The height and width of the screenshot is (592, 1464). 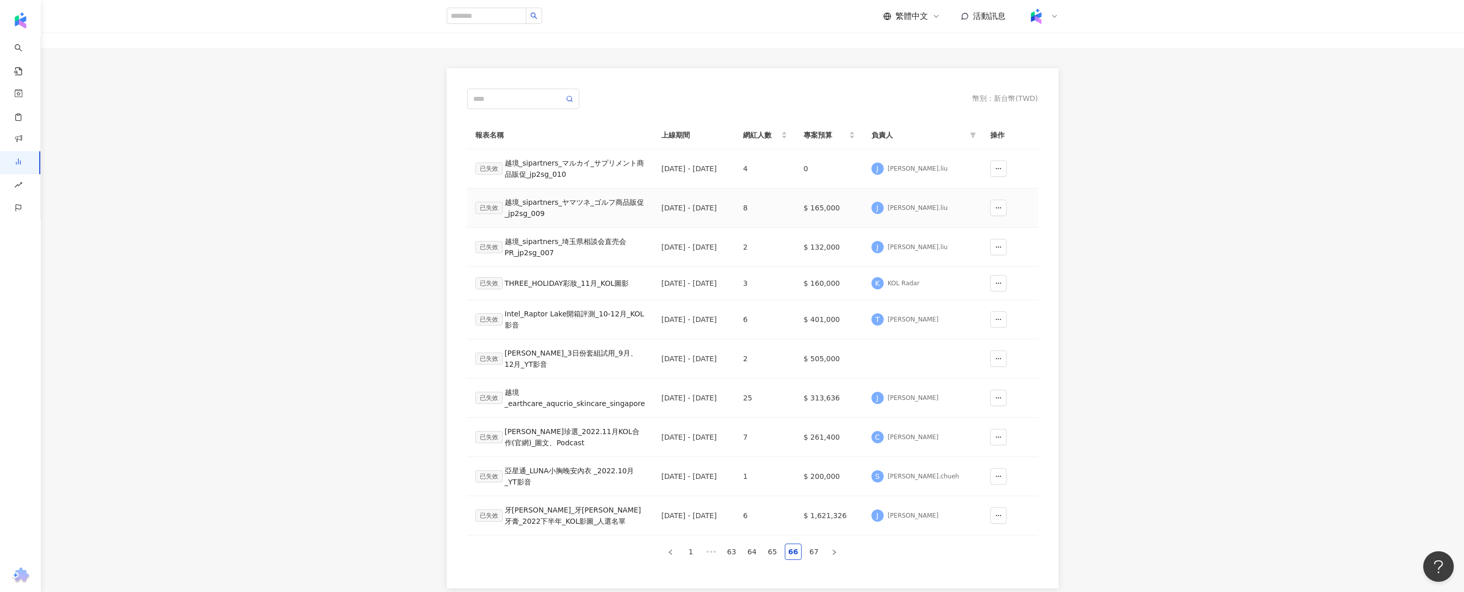 I want to click on td: $ 200,000, so click(x=829, y=477).